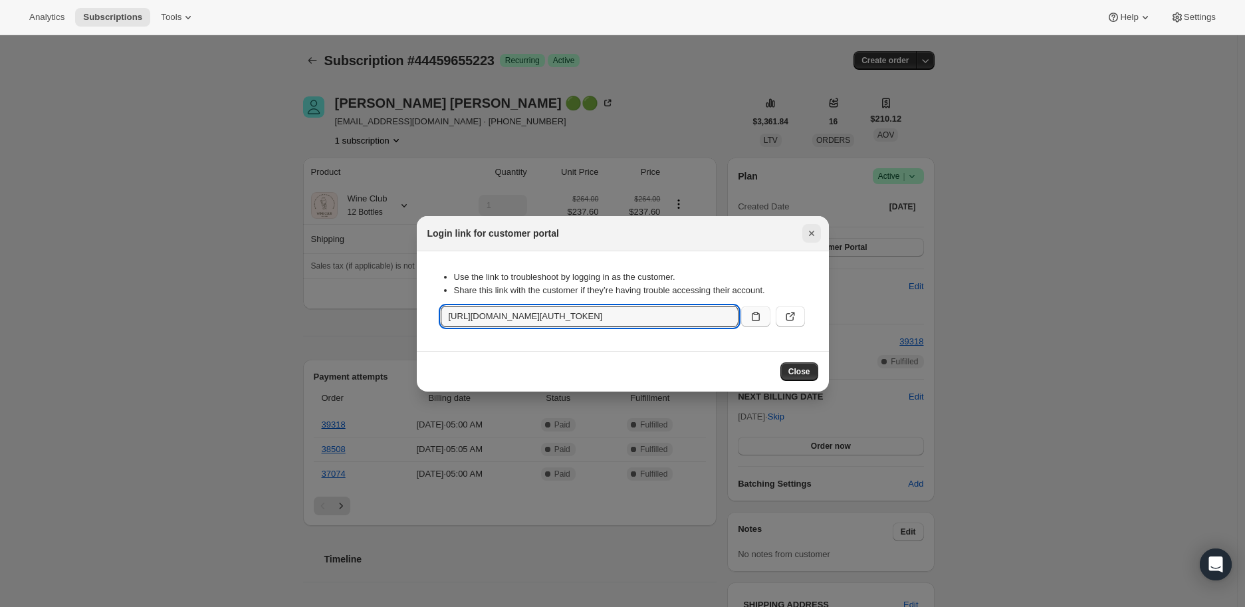  What do you see at coordinates (1129, 17) in the screenshot?
I see `span: Help` at bounding box center [1129, 17].